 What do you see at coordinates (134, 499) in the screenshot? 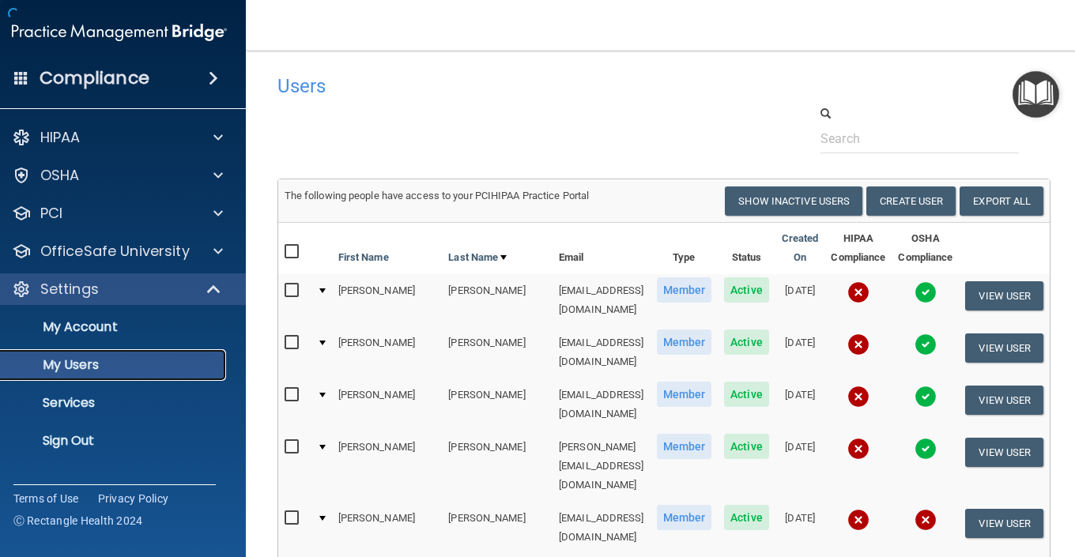
I see `a: Privacy Policy` at bounding box center [134, 499].